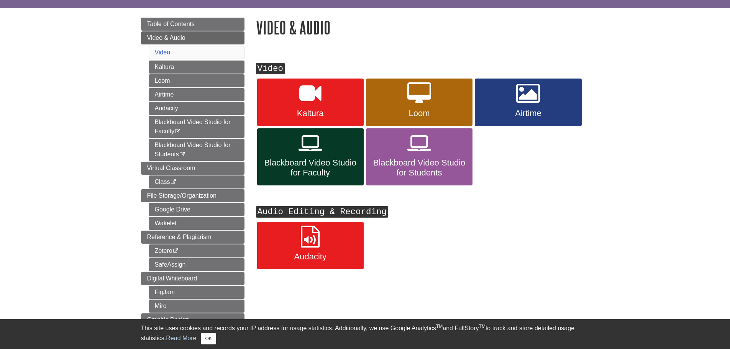  Describe the element at coordinates (422, 27) in the screenshot. I see `h1: Video & Audio` at that location.